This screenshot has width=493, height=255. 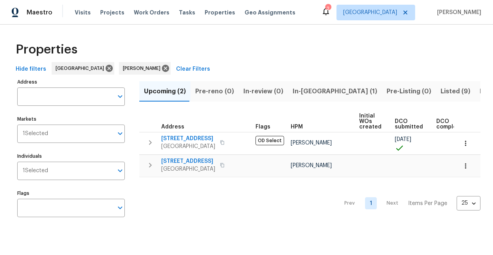 What do you see at coordinates (263, 92) in the screenshot?
I see `span: In-review (0)` at bounding box center [263, 92].